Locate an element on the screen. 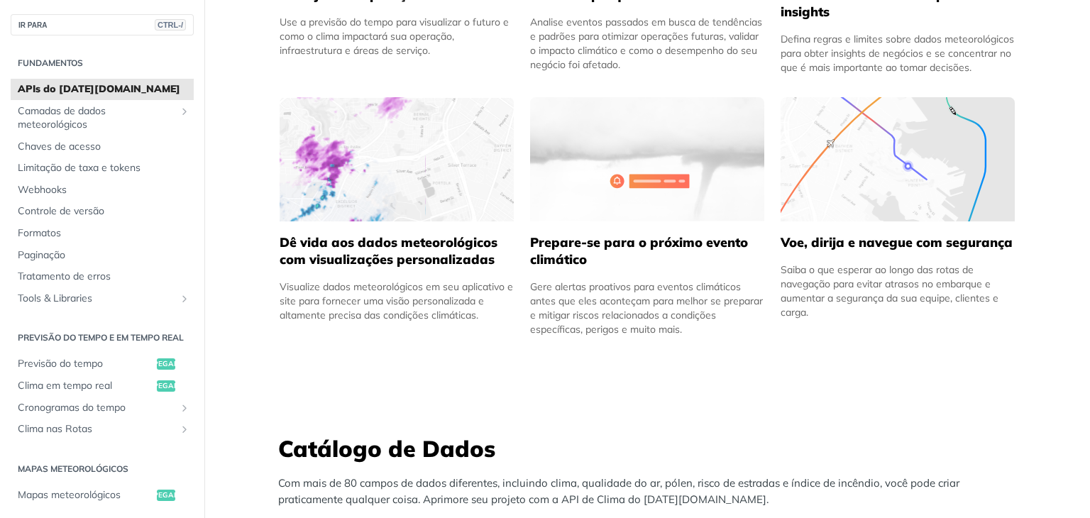 The image size is (1090, 518). font: Use a previsão do tempo para visualizar o futuro e como o clima impactará sua operação, infraestr... is located at coordinates (394, 36).